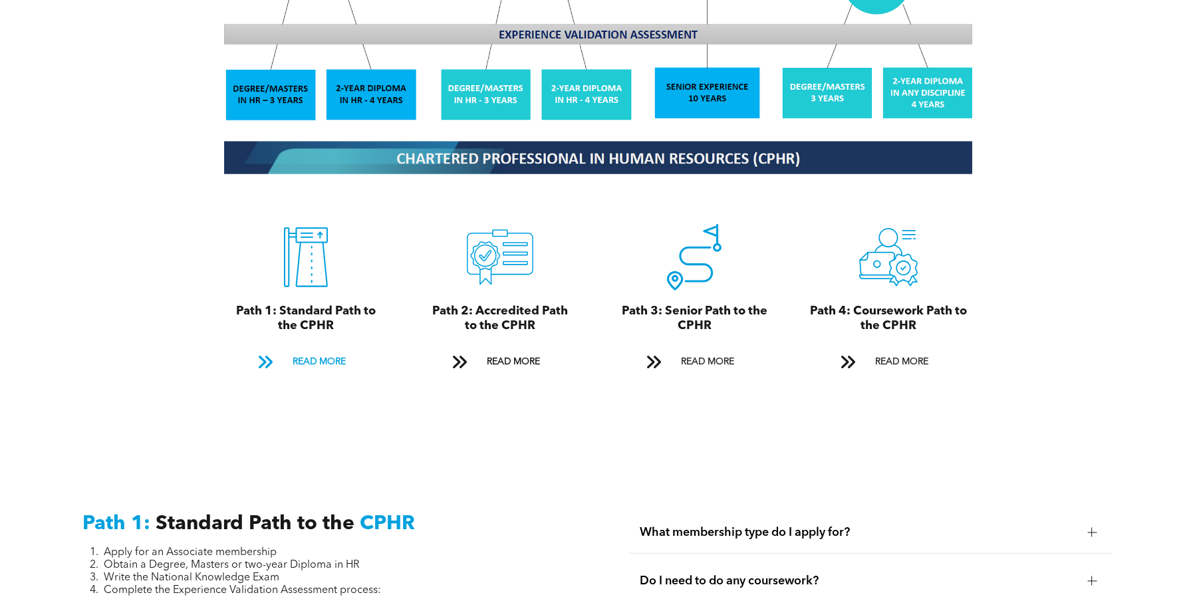  What do you see at coordinates (306, 319) in the screenshot?
I see `span: Path 1: Standard Path to the CPHR` at bounding box center [306, 319].